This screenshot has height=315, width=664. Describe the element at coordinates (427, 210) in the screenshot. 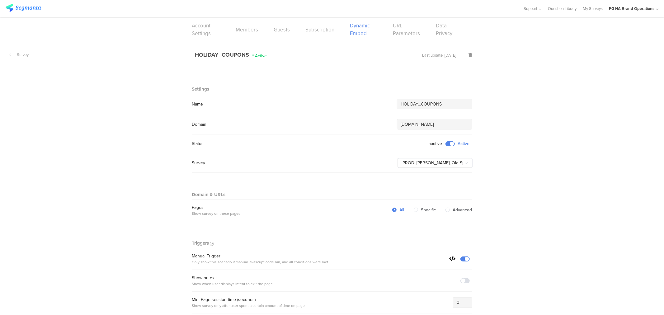

I see `span: Specific` at that location.